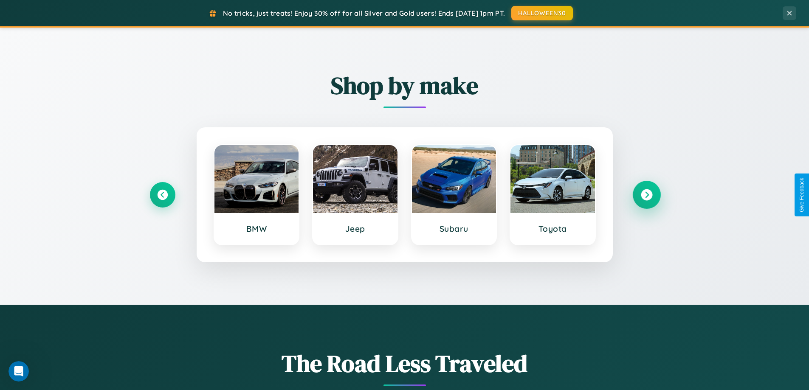 The image size is (809, 390). I want to click on h3: Subaru, so click(454, 229).